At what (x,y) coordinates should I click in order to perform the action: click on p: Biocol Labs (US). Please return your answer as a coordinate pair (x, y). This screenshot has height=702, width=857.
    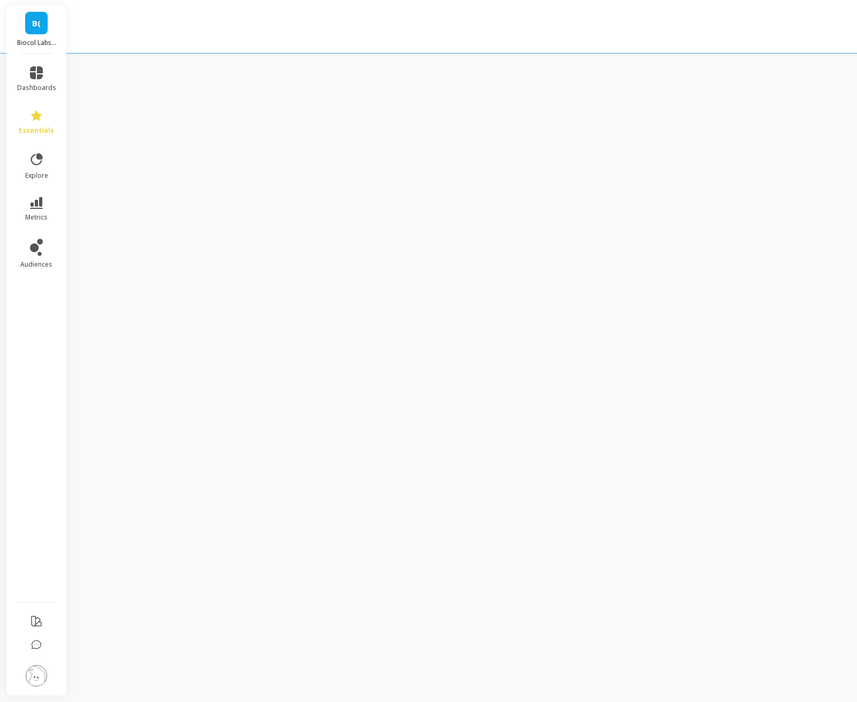
    Looking at the image, I should click on (36, 43).